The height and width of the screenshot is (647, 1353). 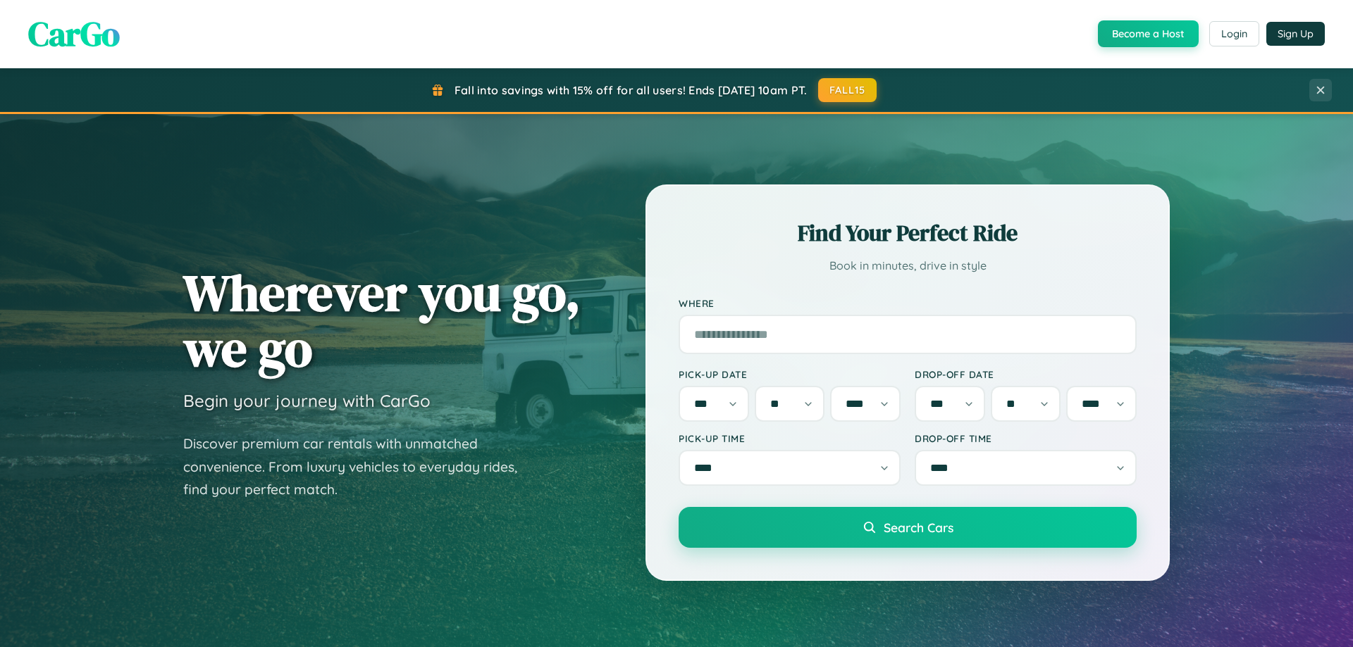 What do you see at coordinates (359, 467) in the screenshot?
I see `p: Discover premium car rentals with unmatched convenience. From luxury vehicles to everyday rides, ...` at bounding box center [359, 467].